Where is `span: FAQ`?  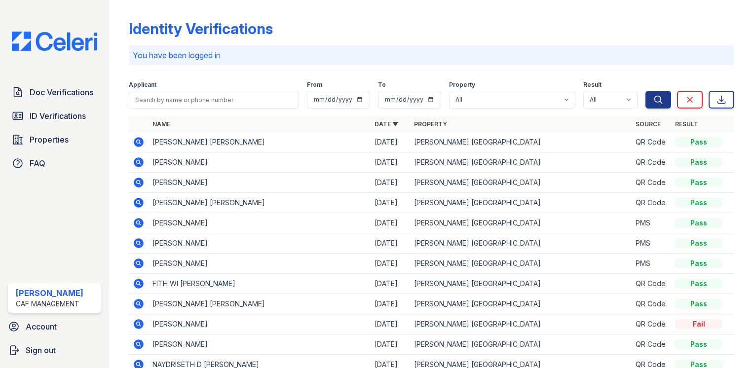 span: FAQ is located at coordinates (38, 163).